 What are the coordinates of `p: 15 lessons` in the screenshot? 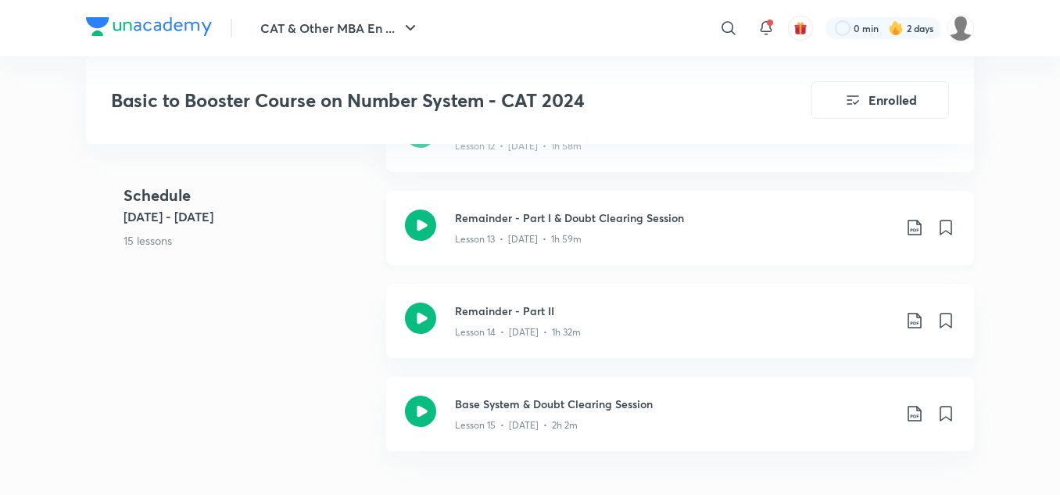 It's located at (248, 240).